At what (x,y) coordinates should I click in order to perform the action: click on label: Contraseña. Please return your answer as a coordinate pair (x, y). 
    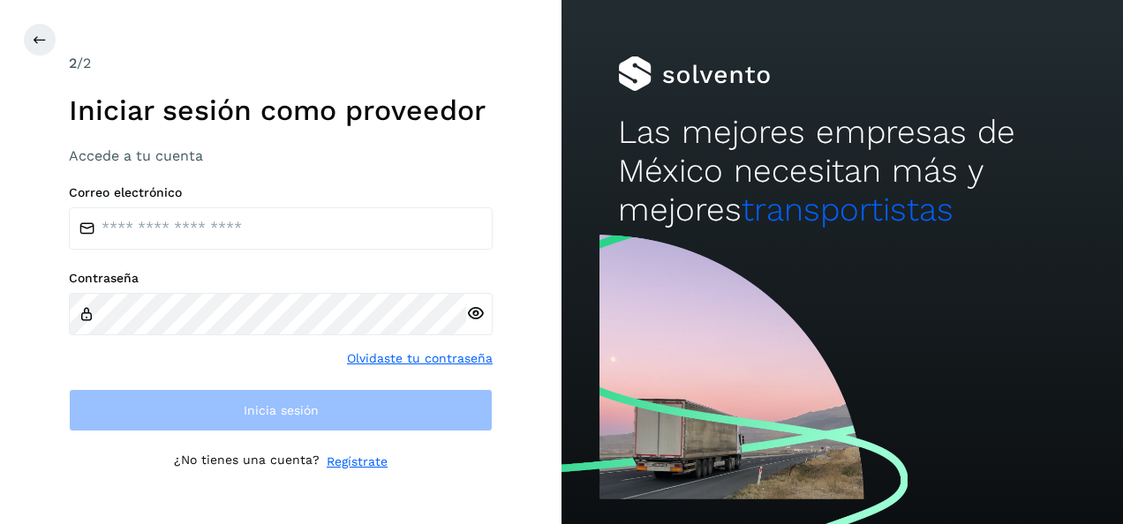
    Looking at the image, I should click on (281, 278).